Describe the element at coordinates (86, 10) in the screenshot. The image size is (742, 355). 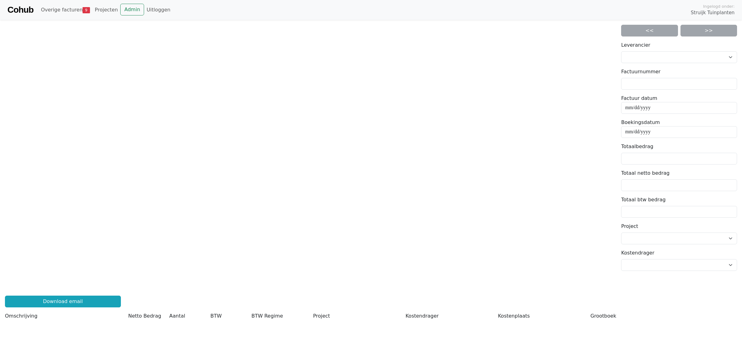
I see `span: 9` at that location.